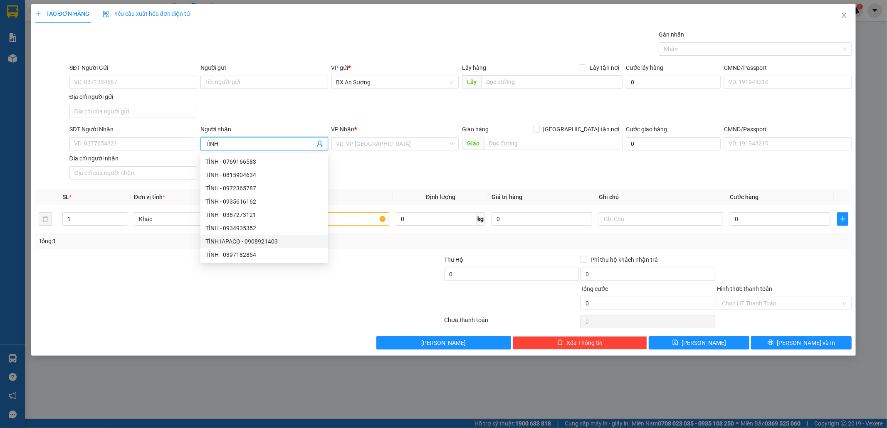 This screenshot has width=887, height=428. I want to click on div: Địa chỉ người gửi, so click(133, 97).